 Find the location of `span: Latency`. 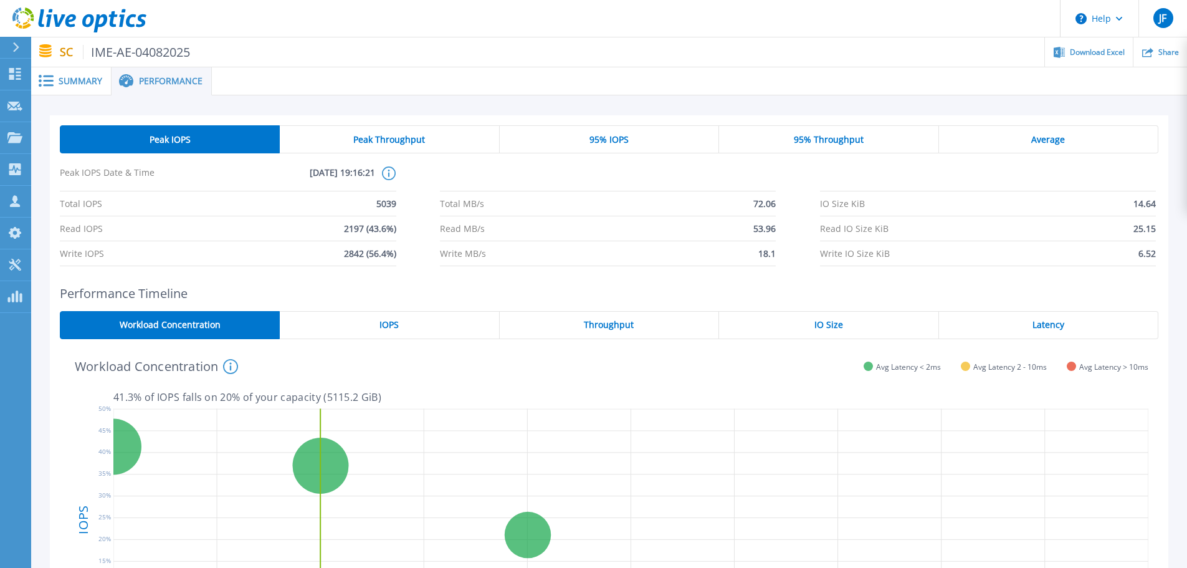

span: Latency is located at coordinates (1048, 325).